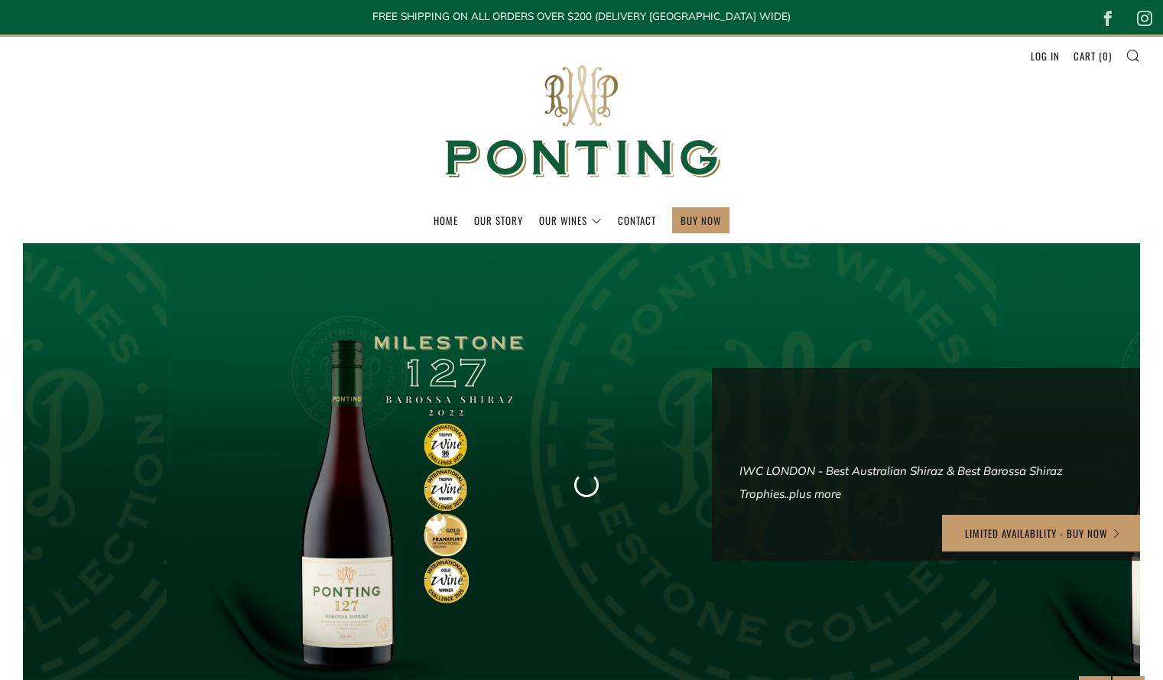  What do you see at coordinates (900, 482) in the screenshot?
I see `em: IWC LONDON - Best Australian Shiraz & Best Barossa Shiraz Trophies..plus more` at bounding box center [900, 482].